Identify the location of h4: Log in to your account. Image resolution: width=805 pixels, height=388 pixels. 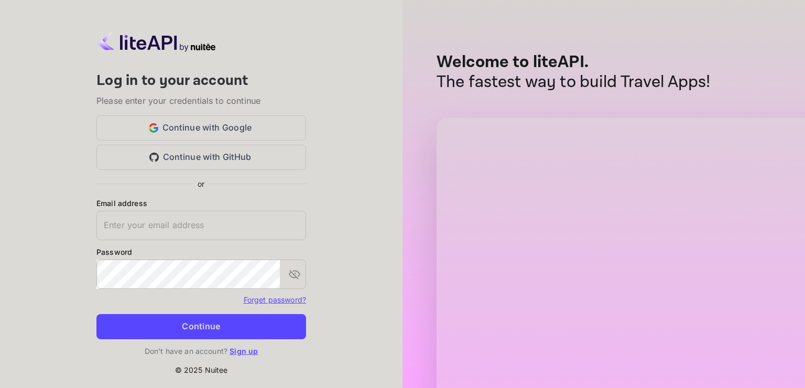
(201, 81).